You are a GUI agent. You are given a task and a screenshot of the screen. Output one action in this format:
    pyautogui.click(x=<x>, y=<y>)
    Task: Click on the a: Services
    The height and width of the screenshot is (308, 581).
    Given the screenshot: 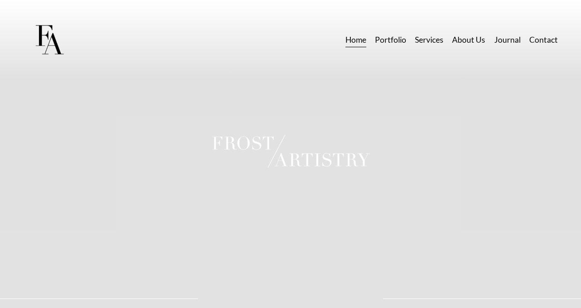 What is the action you would take?
    pyautogui.click(x=429, y=40)
    